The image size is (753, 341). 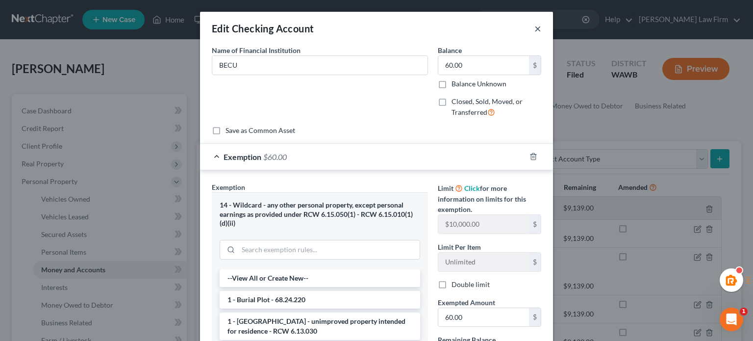 I want to click on label: Limit Per Item, so click(x=459, y=247).